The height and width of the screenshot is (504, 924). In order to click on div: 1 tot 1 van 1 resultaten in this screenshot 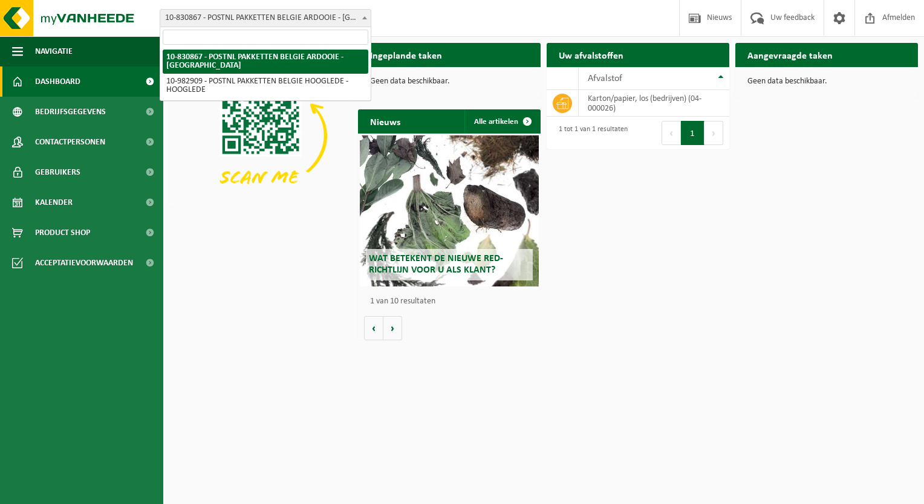, I will do `click(590, 133)`.